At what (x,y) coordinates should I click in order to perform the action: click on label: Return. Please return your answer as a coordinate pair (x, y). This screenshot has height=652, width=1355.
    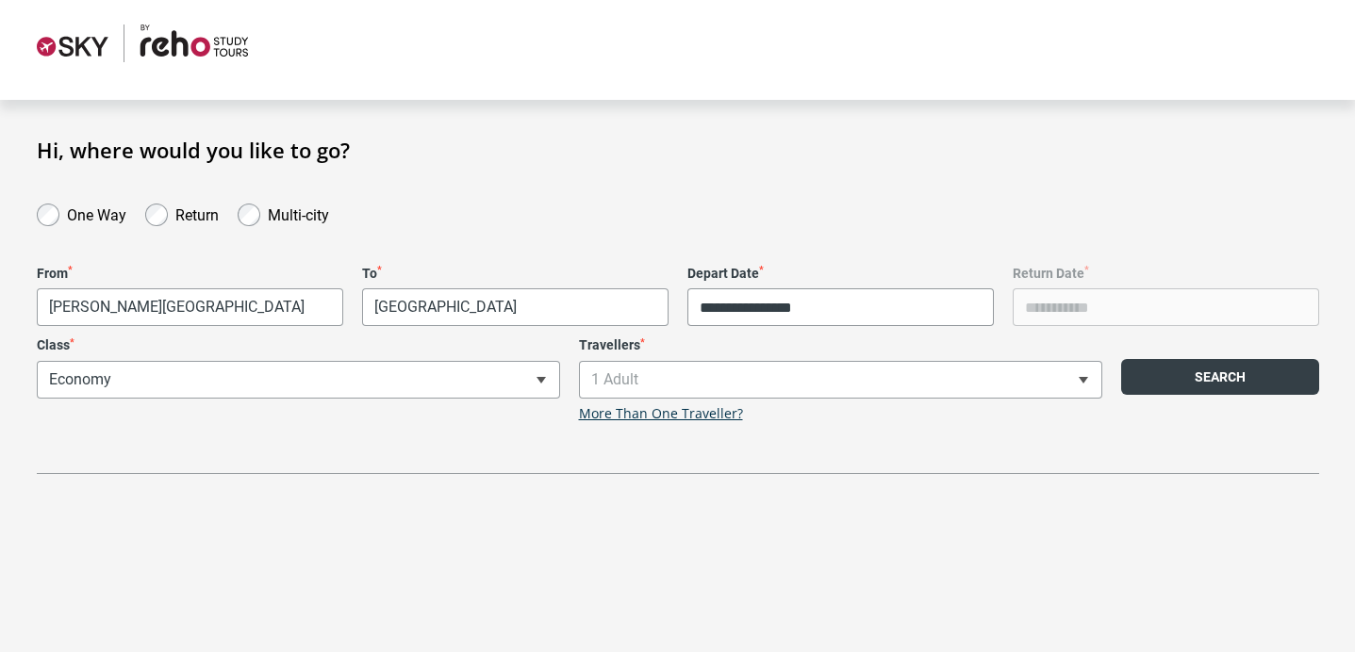
    Looking at the image, I should click on (197, 213).